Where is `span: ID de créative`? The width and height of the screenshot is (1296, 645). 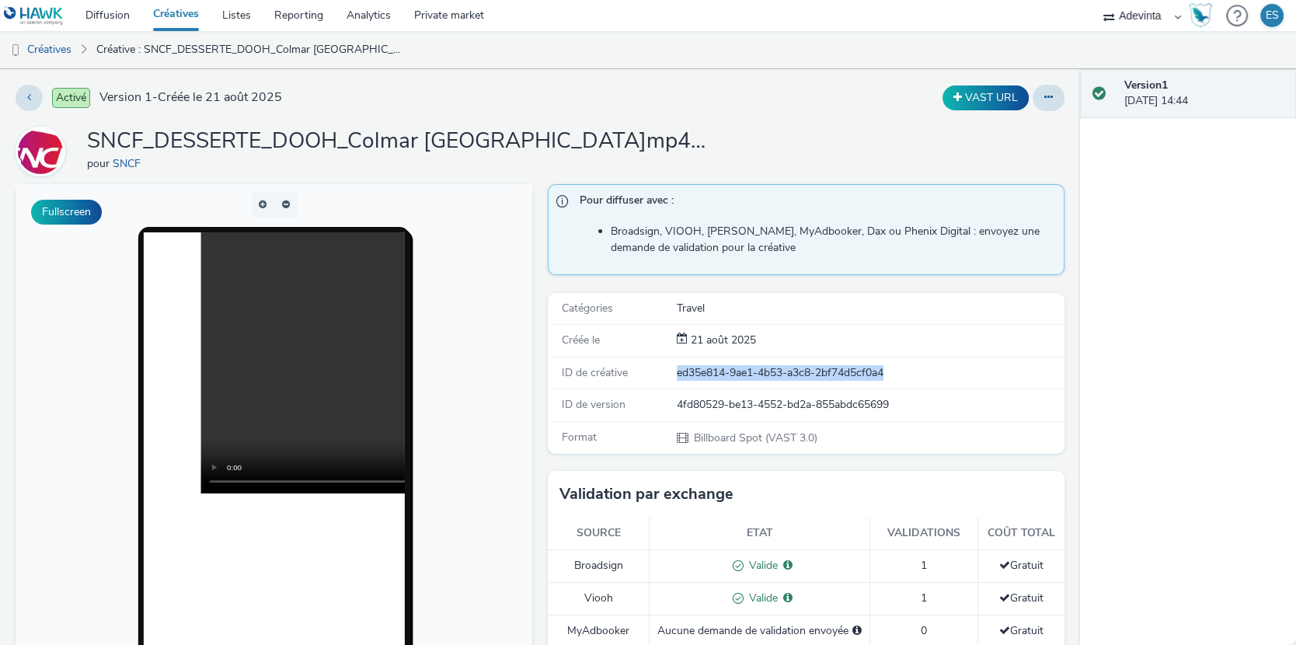
span: ID de créative is located at coordinates (594, 372).